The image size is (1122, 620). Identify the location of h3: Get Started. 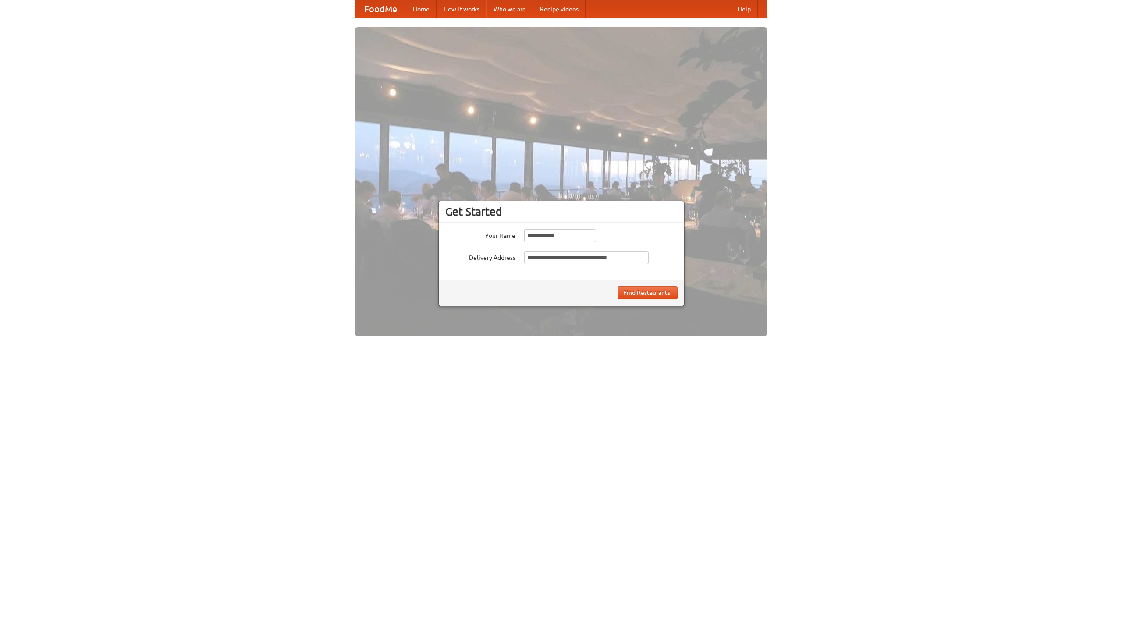
(561, 212).